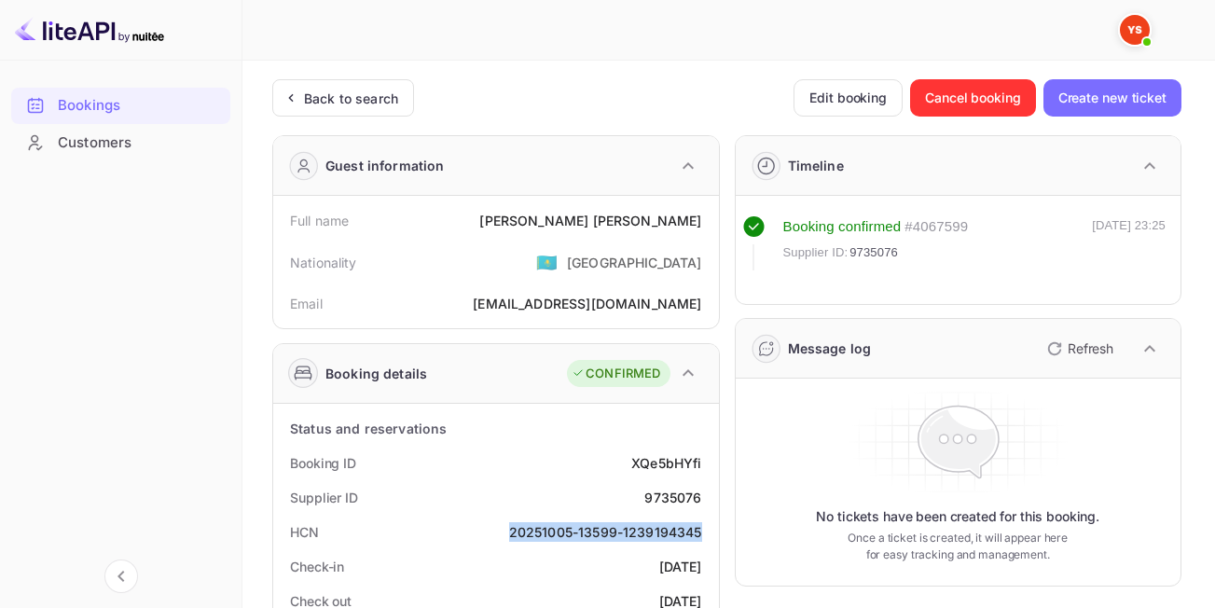 The image size is (1215, 608). Describe the element at coordinates (973, 98) in the screenshot. I see `button: Cancel booking` at that location.